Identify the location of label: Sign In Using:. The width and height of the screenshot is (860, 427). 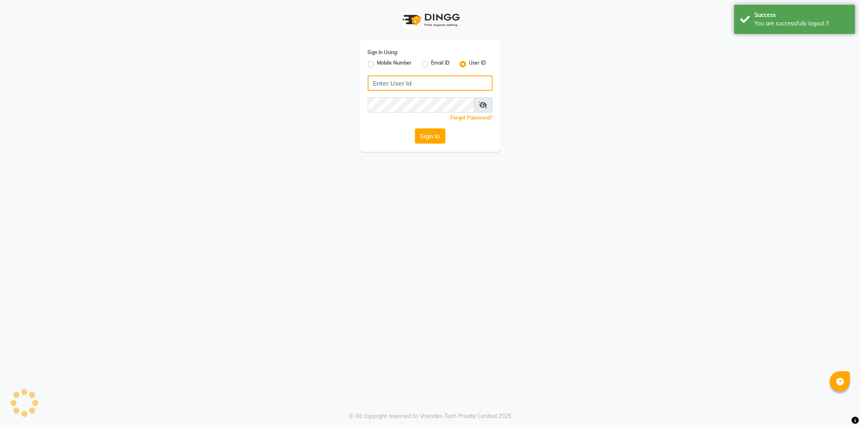
(383, 52).